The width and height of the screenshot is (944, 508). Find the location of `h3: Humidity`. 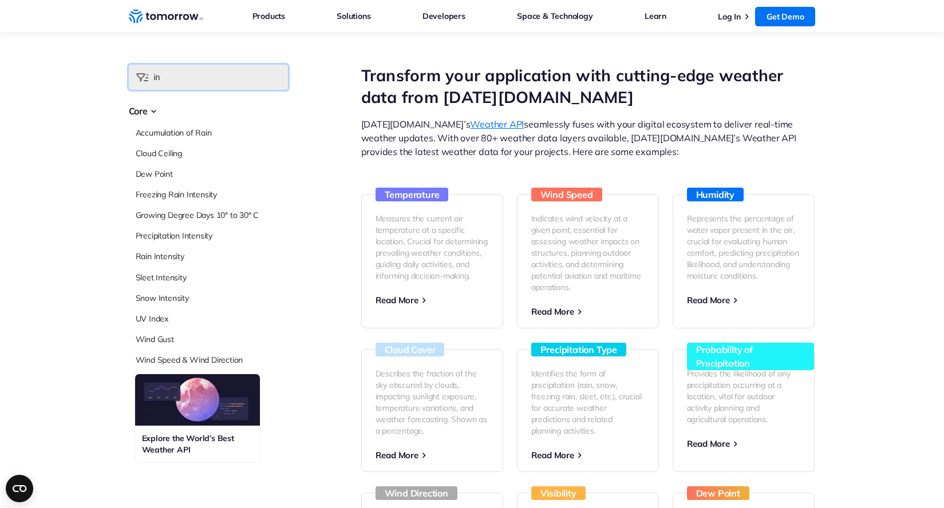

h3: Humidity is located at coordinates (715, 195).